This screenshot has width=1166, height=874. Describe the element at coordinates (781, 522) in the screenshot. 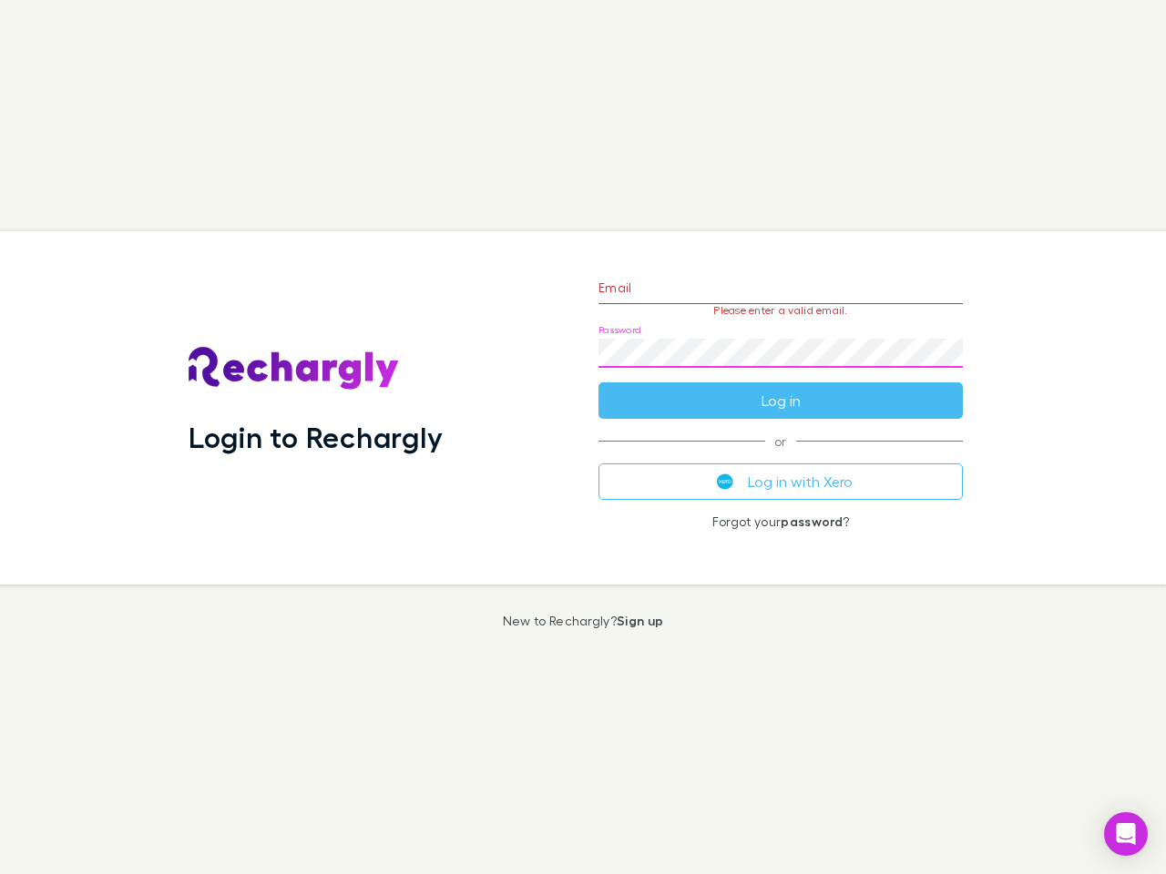

I see `p: Forgot your ?` at that location.